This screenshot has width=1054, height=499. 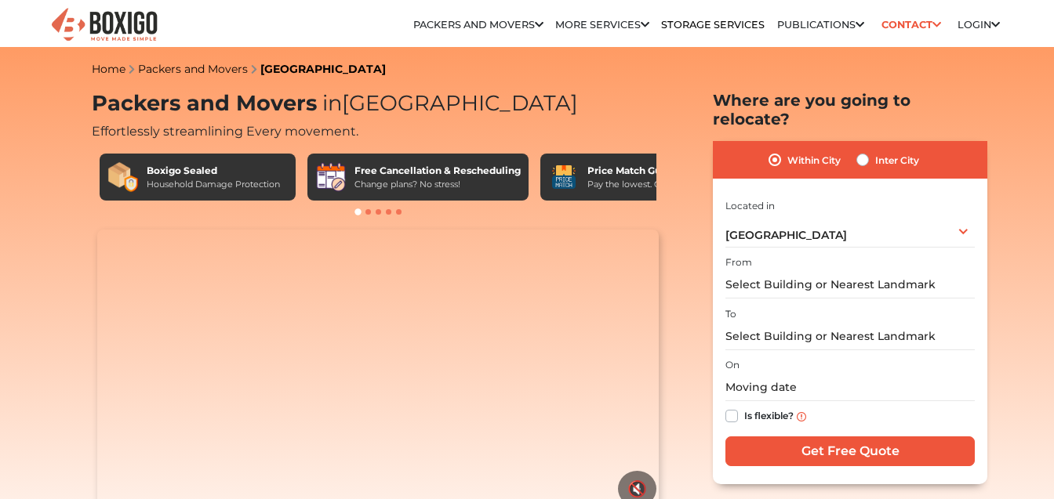 I want to click on a: Home, so click(x=108, y=69).